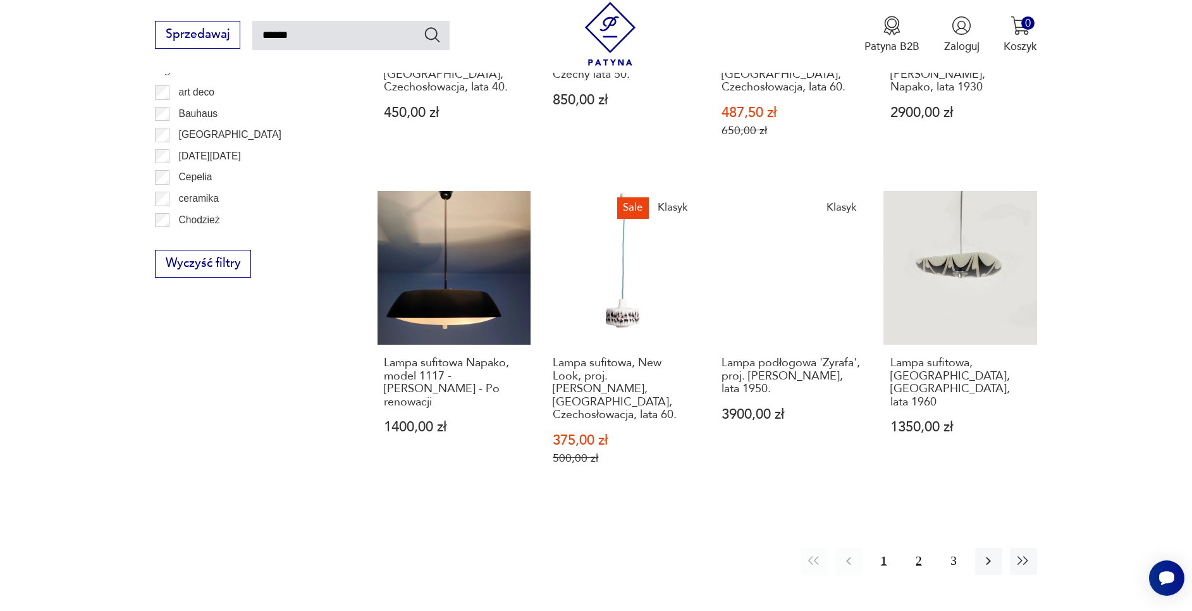 The image size is (1192, 611). I want to click on button: Patyna B2B, so click(891, 35).